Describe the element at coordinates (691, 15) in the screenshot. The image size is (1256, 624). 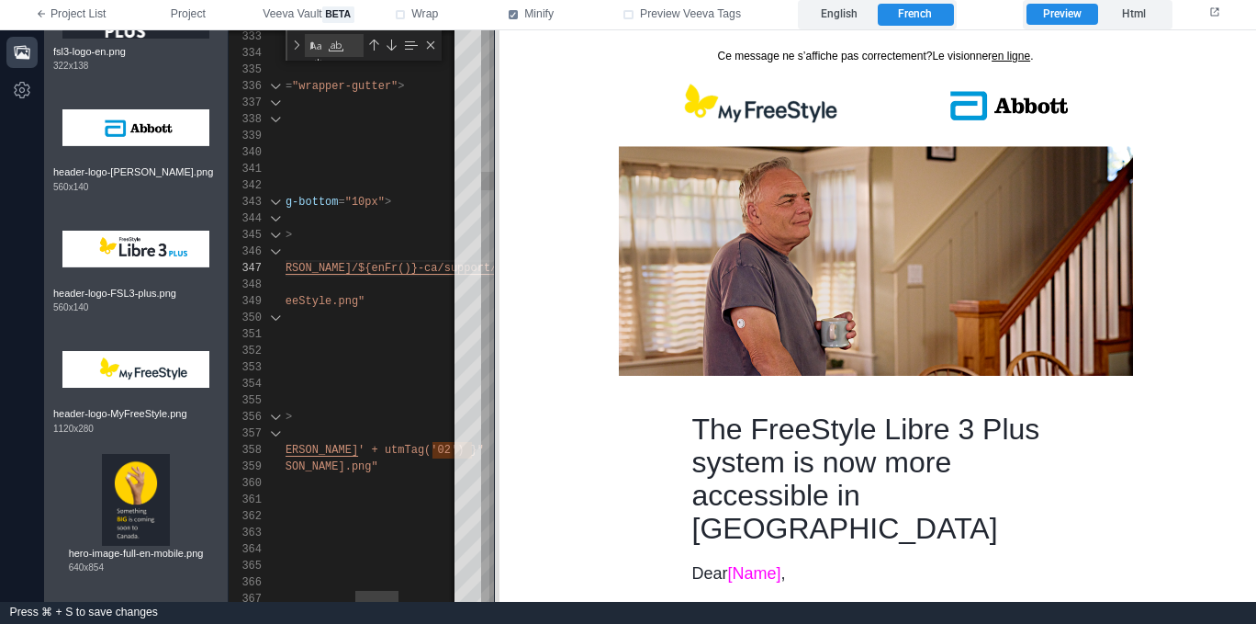
I see `span: Preview Veeva Tags` at that location.